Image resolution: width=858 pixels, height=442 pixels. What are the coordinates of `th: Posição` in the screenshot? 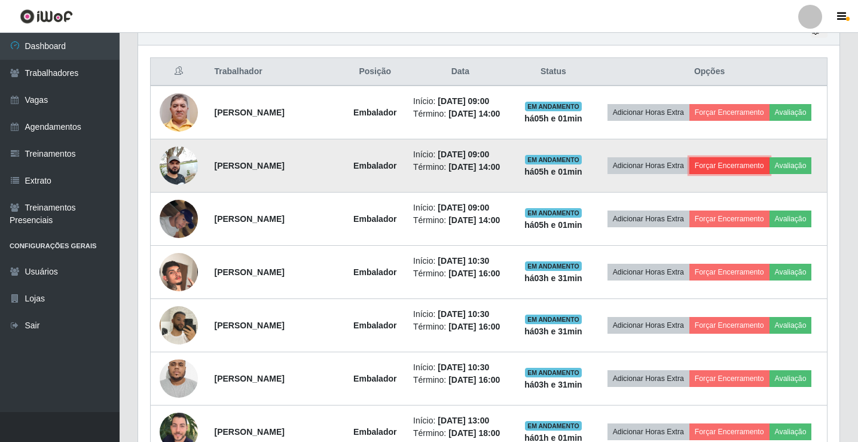 It's located at (375, 72).